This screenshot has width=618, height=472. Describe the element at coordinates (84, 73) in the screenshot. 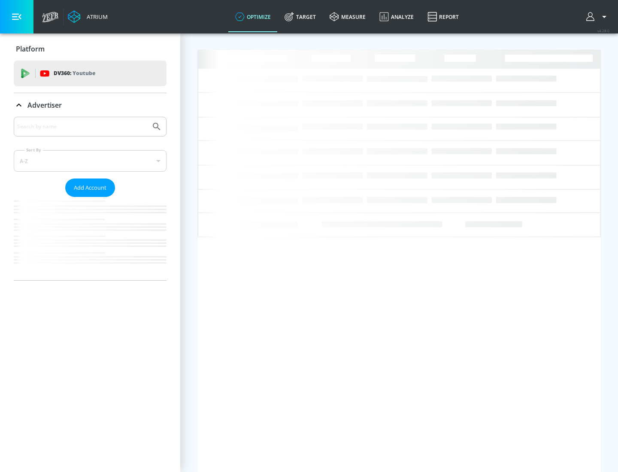

I see `p: Youtube` at that location.